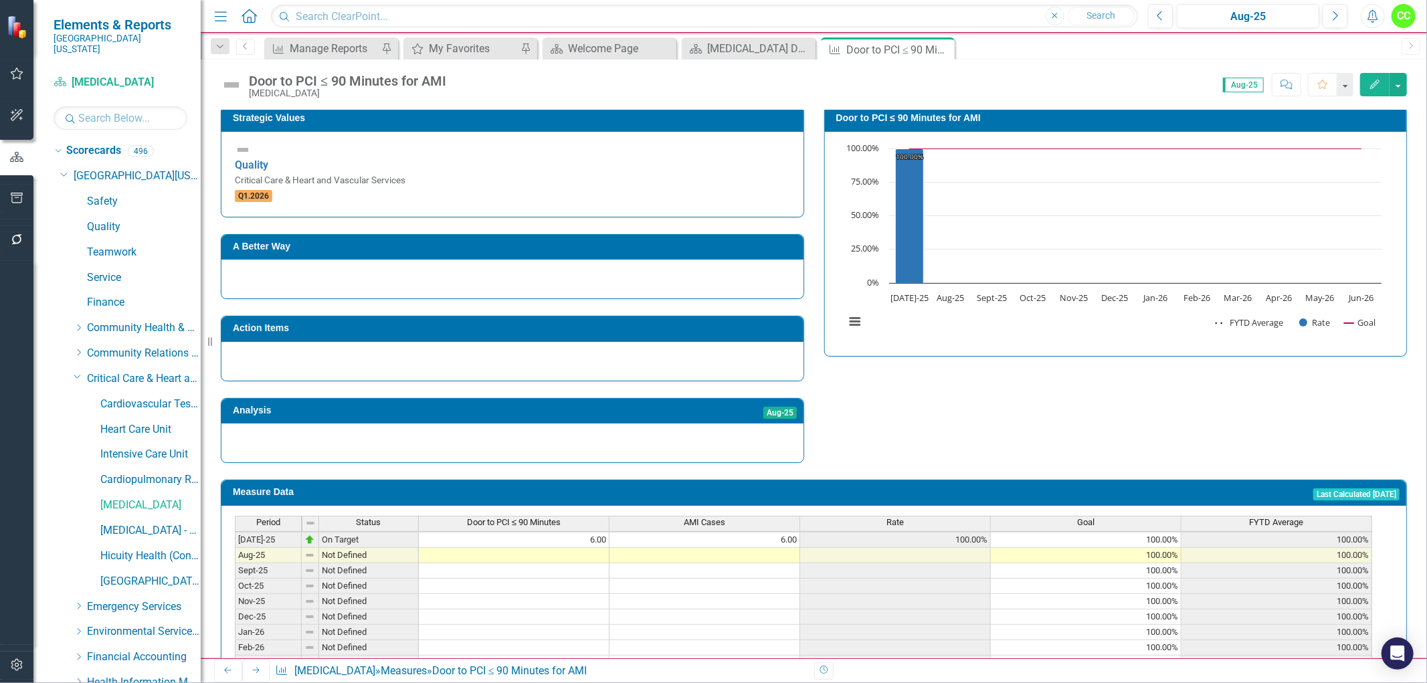  I want to click on img: Not Defined, so click(231, 85).